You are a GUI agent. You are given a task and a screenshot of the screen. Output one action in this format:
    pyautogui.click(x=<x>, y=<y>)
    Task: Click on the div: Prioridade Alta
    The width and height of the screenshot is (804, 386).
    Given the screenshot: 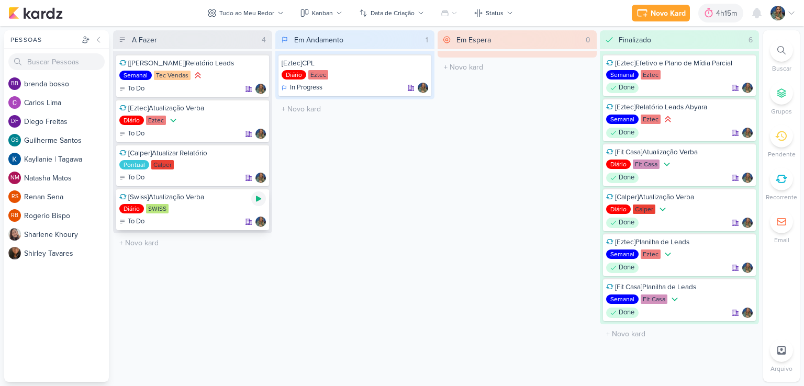 What is the action you would take?
    pyautogui.click(x=668, y=119)
    